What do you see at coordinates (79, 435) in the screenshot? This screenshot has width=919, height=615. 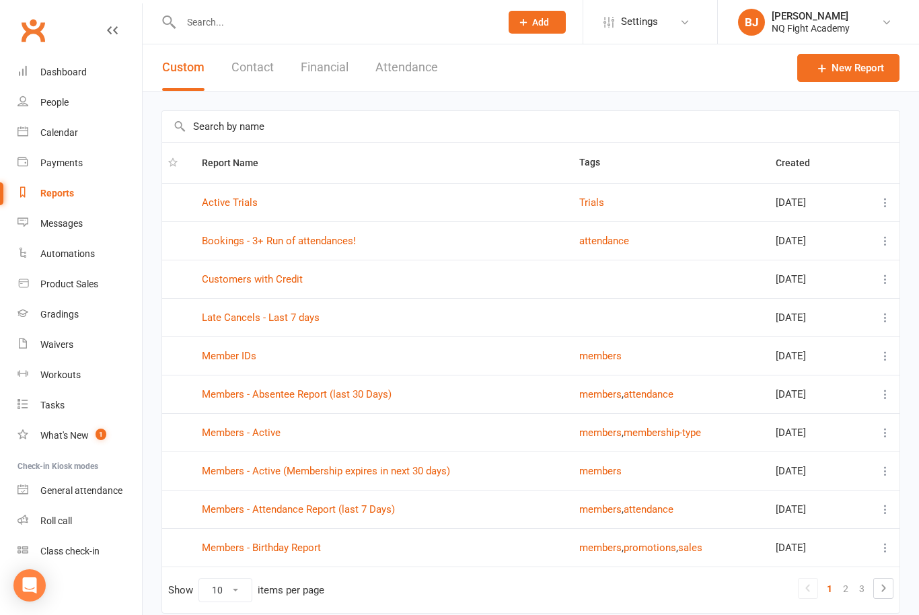 I see `a: What's New1` at bounding box center [79, 435].